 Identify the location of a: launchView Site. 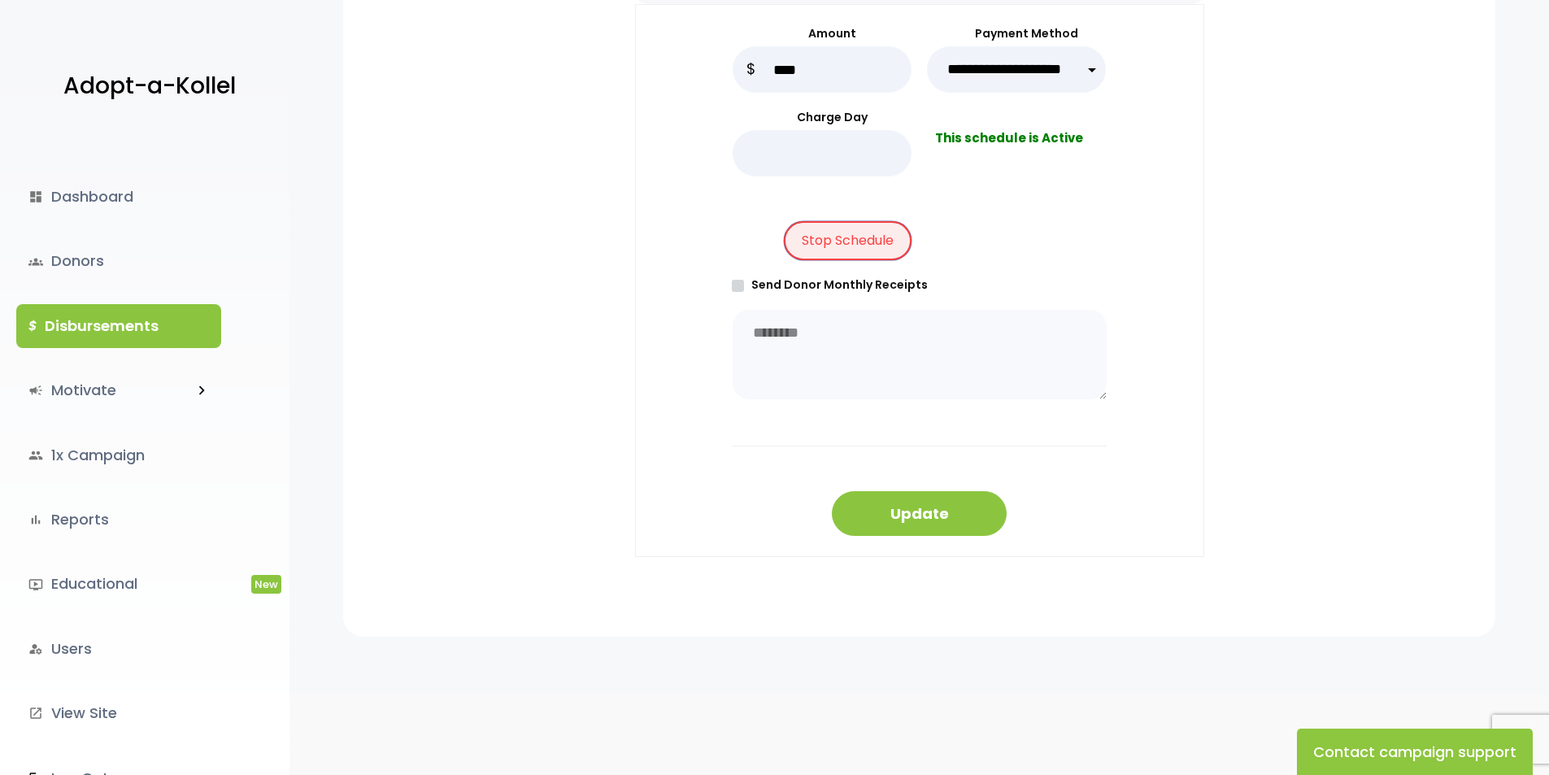
(119, 713).